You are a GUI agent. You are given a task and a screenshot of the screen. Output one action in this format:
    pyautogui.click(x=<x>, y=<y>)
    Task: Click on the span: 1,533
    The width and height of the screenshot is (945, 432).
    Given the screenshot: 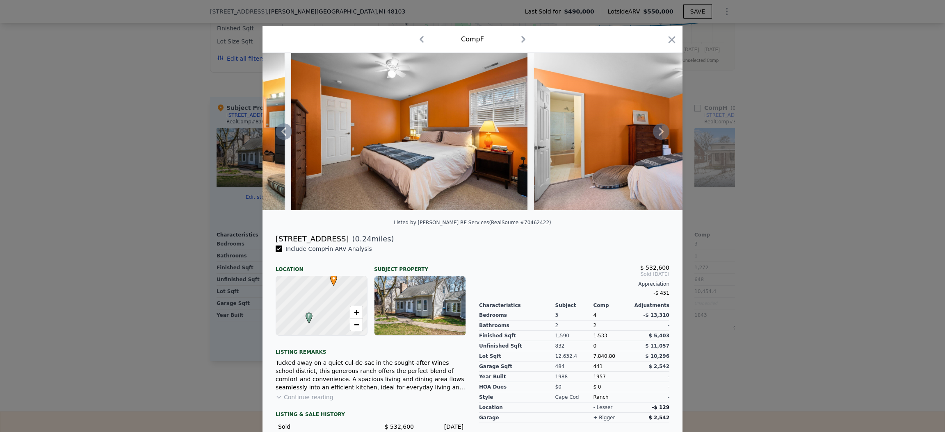 What is the action you would take?
    pyautogui.click(x=600, y=336)
    